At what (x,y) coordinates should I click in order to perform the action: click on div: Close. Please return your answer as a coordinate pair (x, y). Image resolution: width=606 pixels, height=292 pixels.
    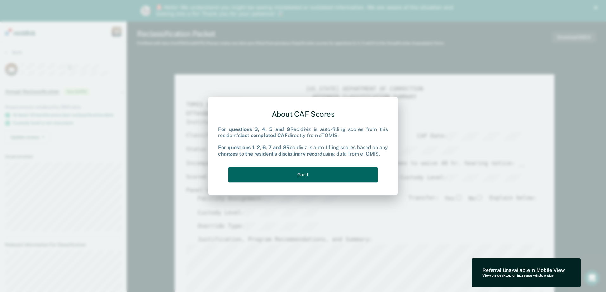
    Looking at the image, I should click on (597, 8).